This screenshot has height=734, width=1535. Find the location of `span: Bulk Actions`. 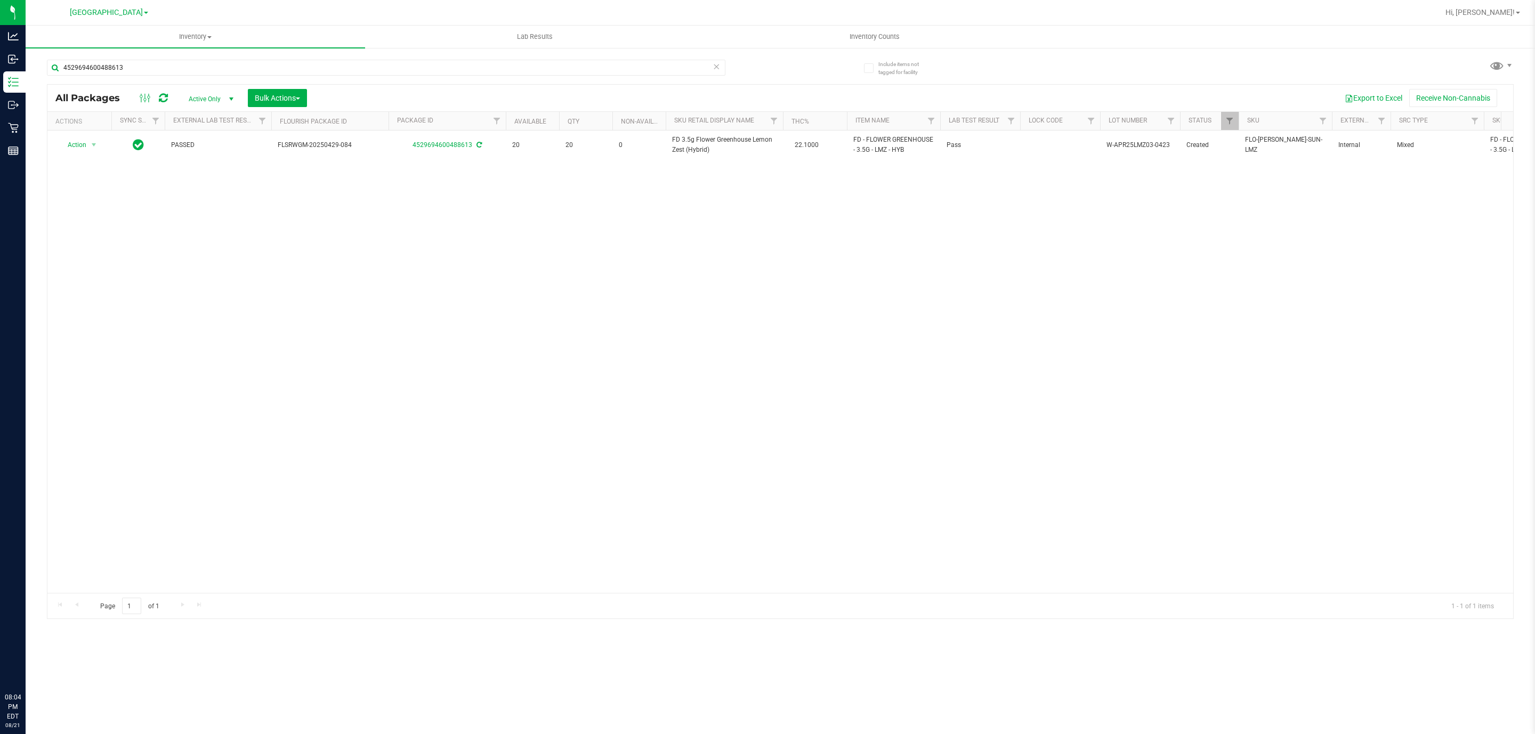

span: Bulk Actions is located at coordinates (277, 98).